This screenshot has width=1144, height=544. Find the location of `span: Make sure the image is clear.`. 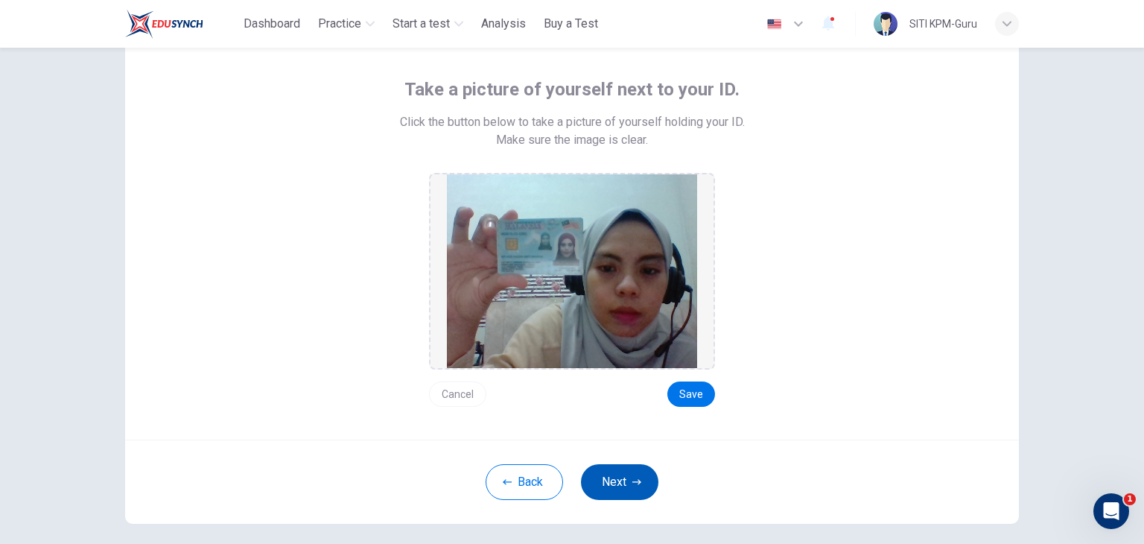

span: Make sure the image is clear. is located at coordinates (572, 140).